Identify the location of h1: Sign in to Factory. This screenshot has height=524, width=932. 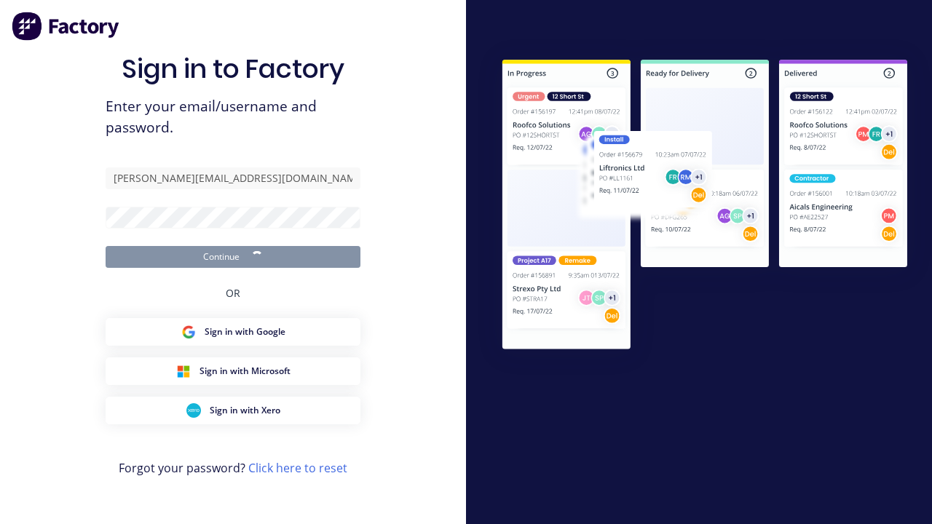
(233, 68).